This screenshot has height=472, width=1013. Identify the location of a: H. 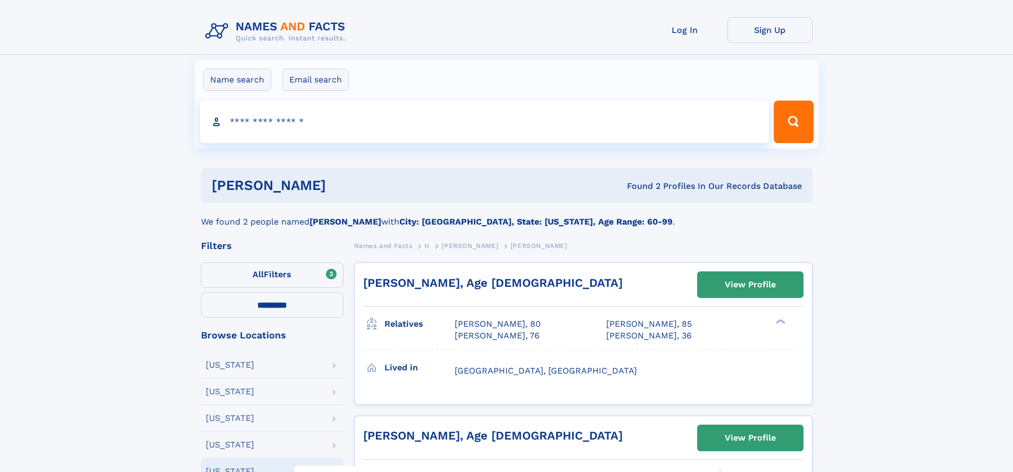
(427, 245).